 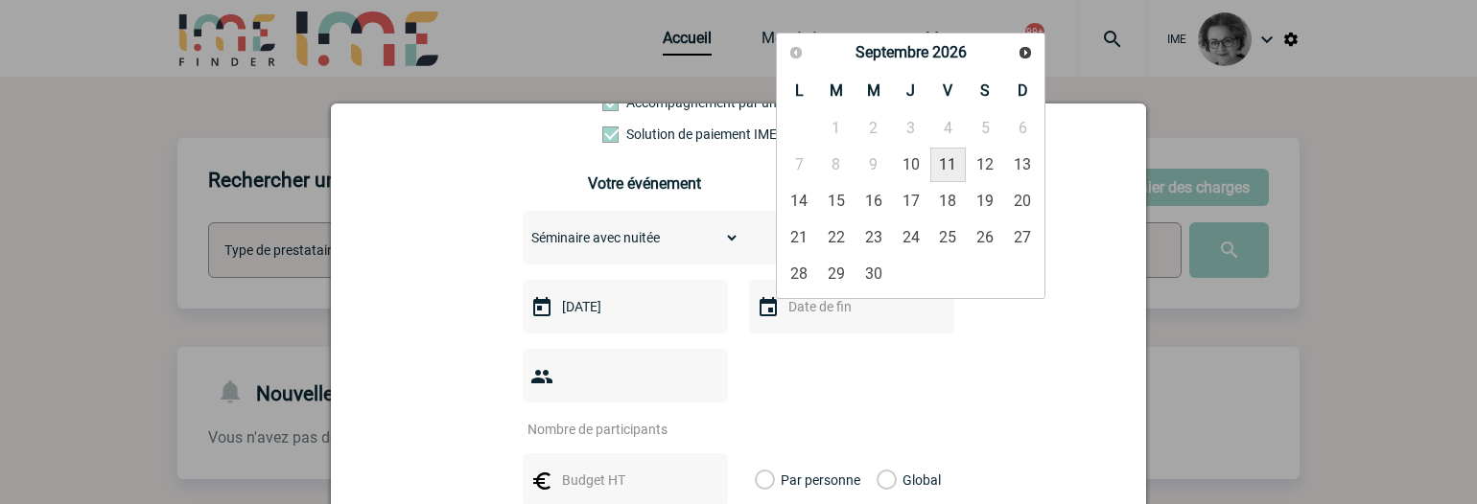 I want to click on input: Nombre de participants, so click(x=613, y=430).